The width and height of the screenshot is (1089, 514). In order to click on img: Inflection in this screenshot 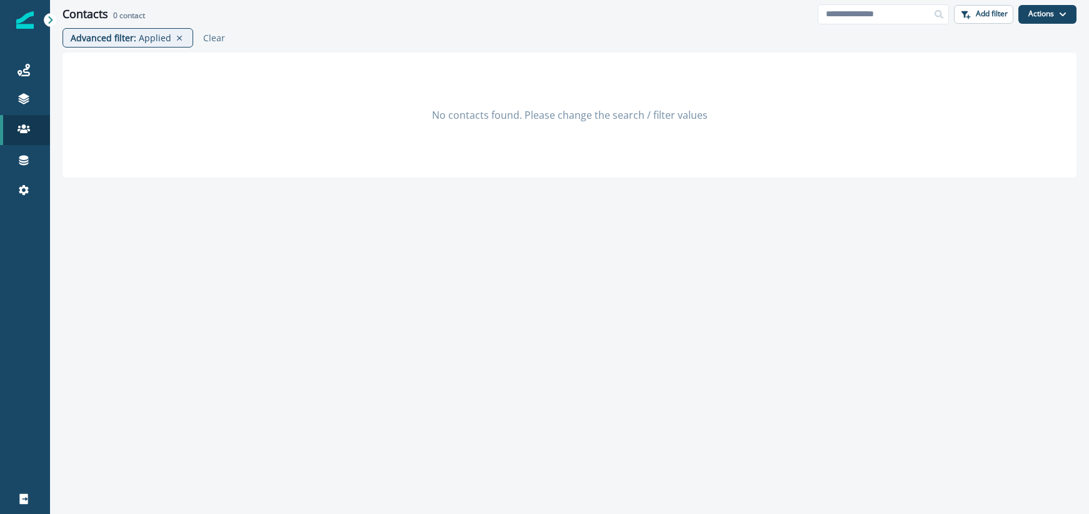, I will do `click(25, 20)`.